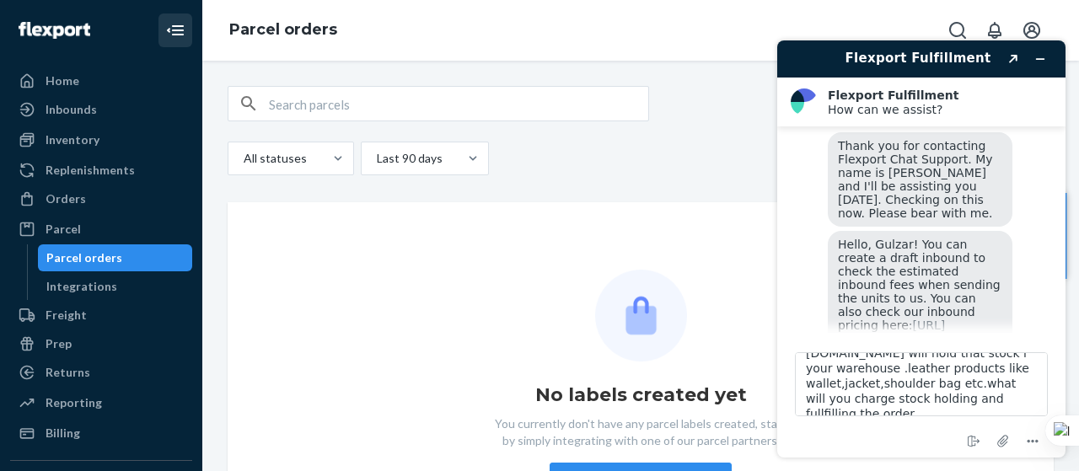 This screenshot has height=471, width=1079. I want to click on div: Freight, so click(66, 315).